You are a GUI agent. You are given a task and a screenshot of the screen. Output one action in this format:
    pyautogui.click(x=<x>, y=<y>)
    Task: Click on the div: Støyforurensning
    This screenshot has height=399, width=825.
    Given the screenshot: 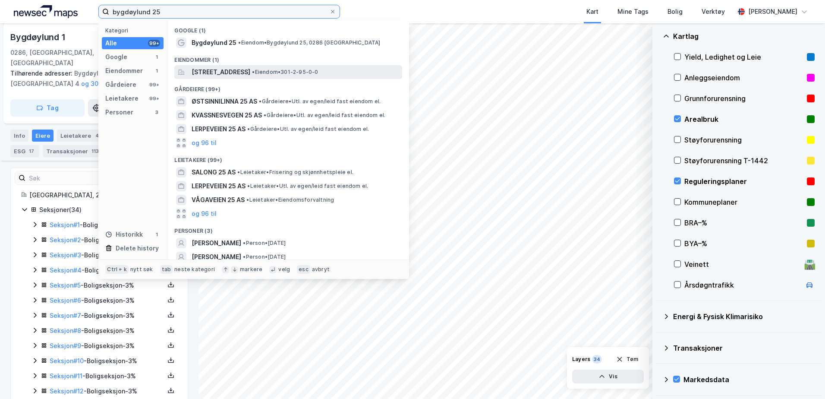 What is the action you would take?
    pyautogui.click(x=744, y=140)
    